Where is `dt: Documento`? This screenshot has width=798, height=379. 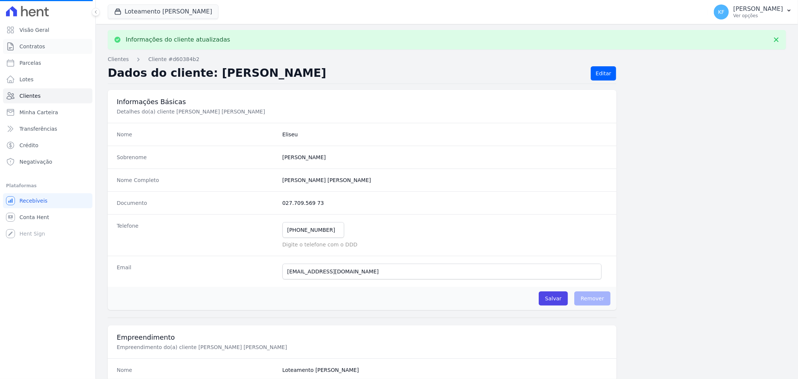 dt: Documento is located at coordinates (196, 203).